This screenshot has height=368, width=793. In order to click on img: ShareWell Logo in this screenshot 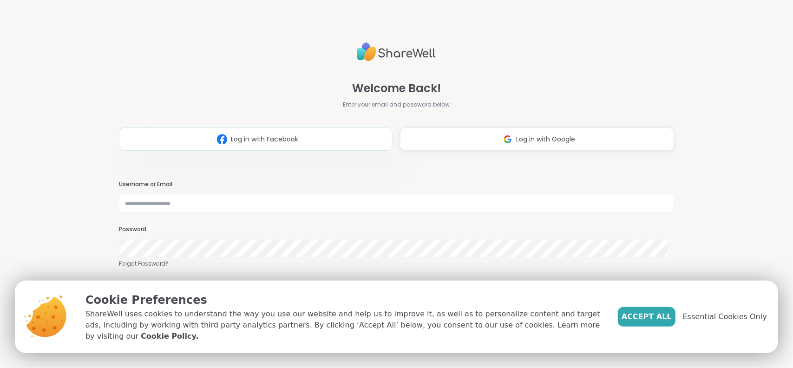, I will do `click(396, 52)`.